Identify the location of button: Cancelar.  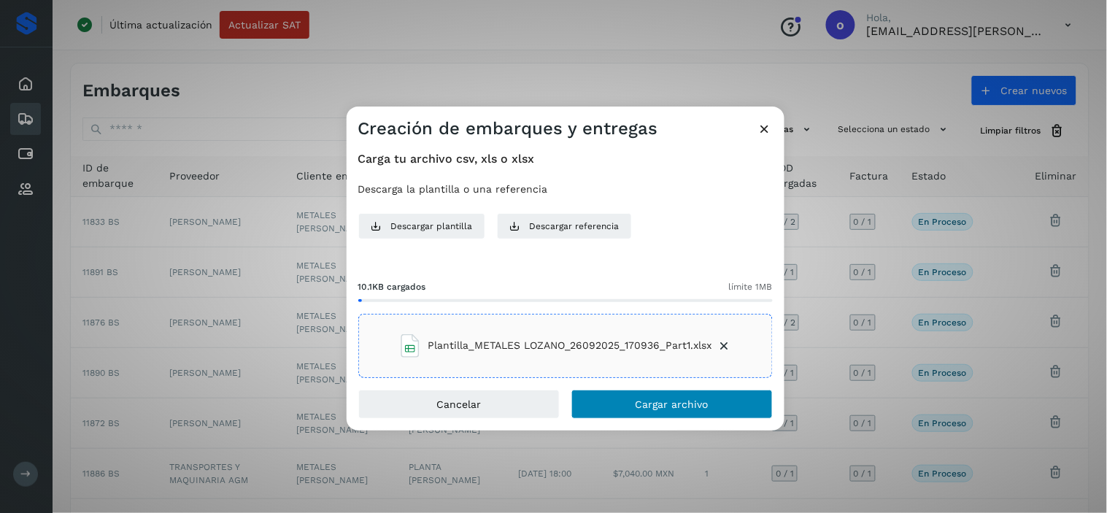
(459, 404).